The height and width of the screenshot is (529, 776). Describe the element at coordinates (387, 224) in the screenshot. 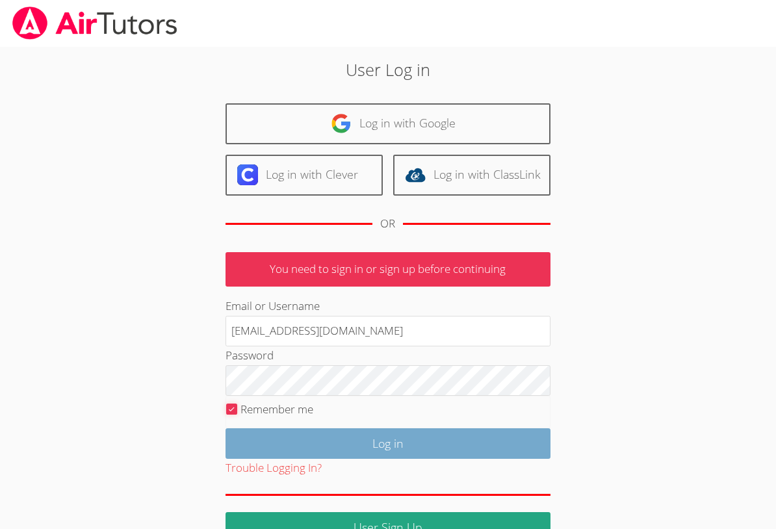

I see `div: OR` at that location.